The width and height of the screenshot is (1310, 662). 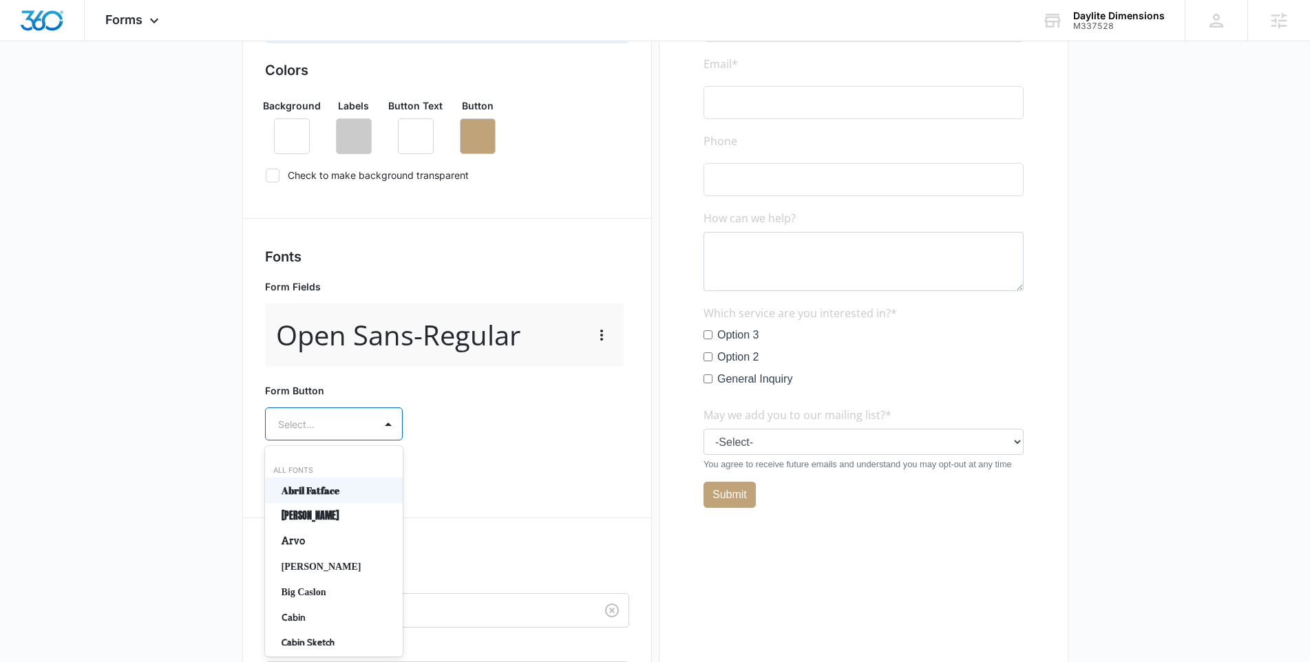 I want to click on label: Check to make background transparent, so click(x=447, y=175).